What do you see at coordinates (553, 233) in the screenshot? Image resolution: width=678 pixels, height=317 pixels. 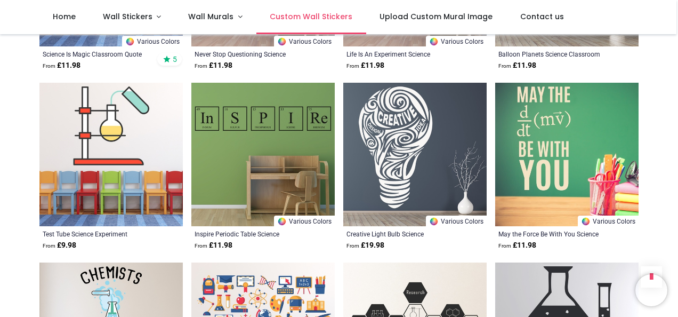 I see `a: May the Force Be With You Science Classroom` at bounding box center [553, 233].